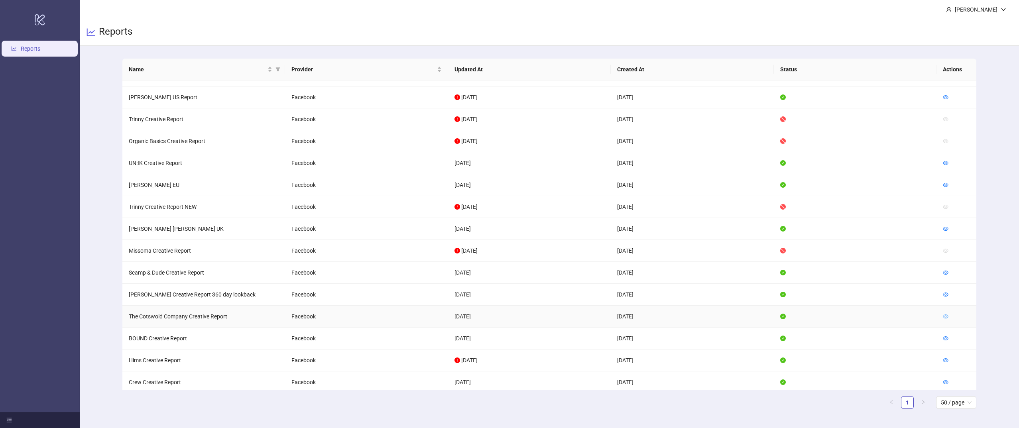  I want to click on span: Name, so click(197, 69).